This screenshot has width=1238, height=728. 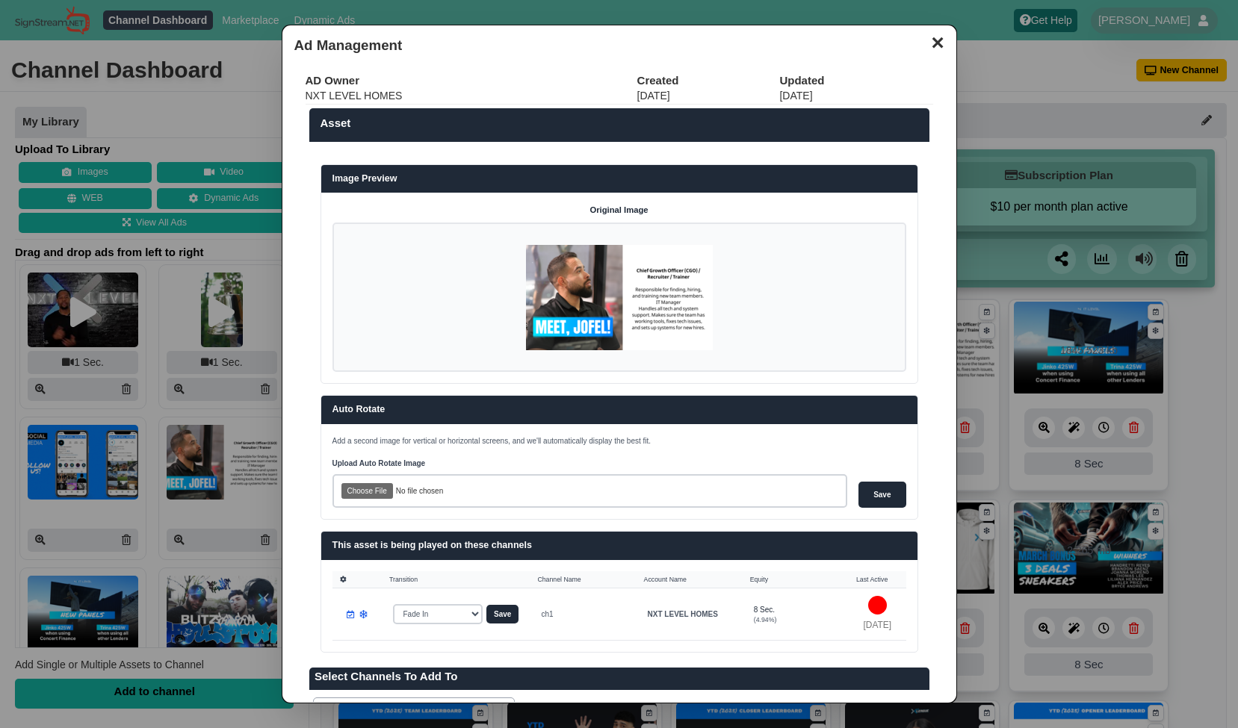 What do you see at coordinates (619, 46) in the screenshot?
I see `h3: Ad Management` at bounding box center [619, 46].